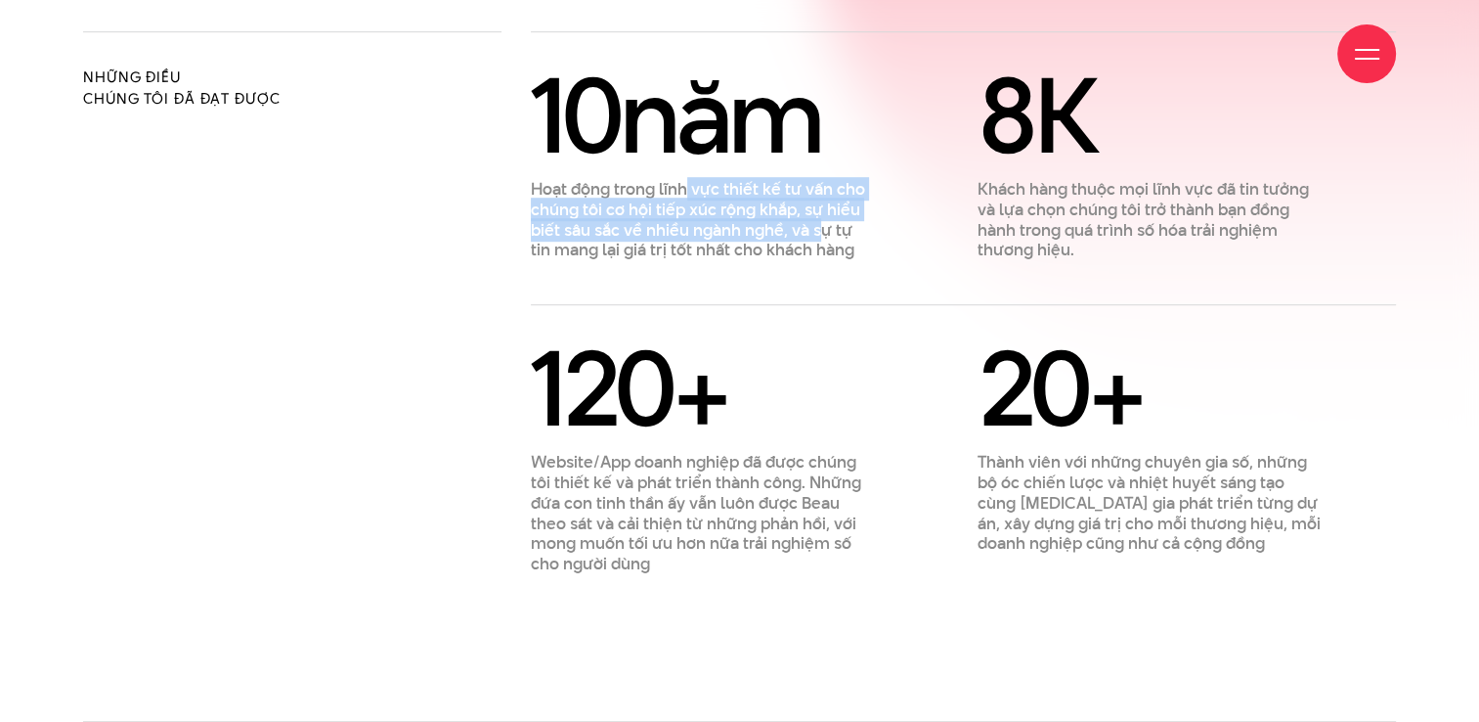 This screenshot has width=1479, height=722. What do you see at coordinates (1149, 219) in the screenshot?
I see `p: Khách hàng thuộc mọi lĩnh vực đã tin tưởng và lựa chọn chúng tôi trở thành bạn đồng hành trong qu...` at bounding box center [1149, 219].